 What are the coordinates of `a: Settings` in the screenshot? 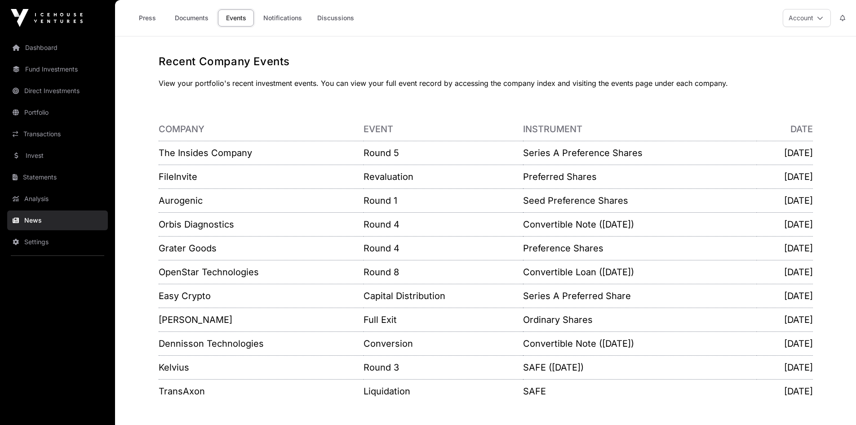 It's located at (58, 242).